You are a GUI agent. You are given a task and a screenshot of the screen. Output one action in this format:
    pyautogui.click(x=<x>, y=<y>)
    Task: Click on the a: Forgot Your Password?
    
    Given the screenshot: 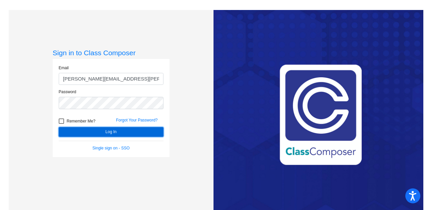 What is the action you would take?
    pyautogui.click(x=137, y=120)
    